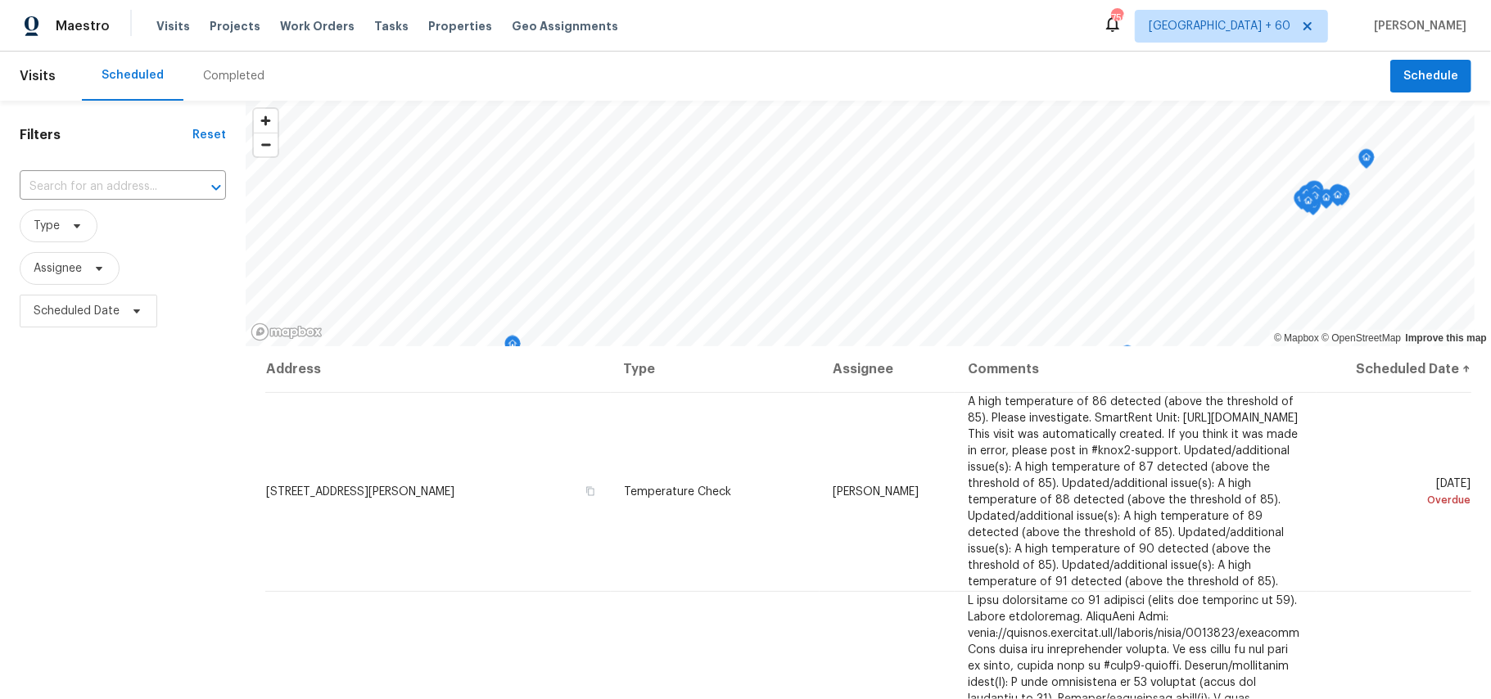  I want to click on button: Schedule, so click(1430, 76).